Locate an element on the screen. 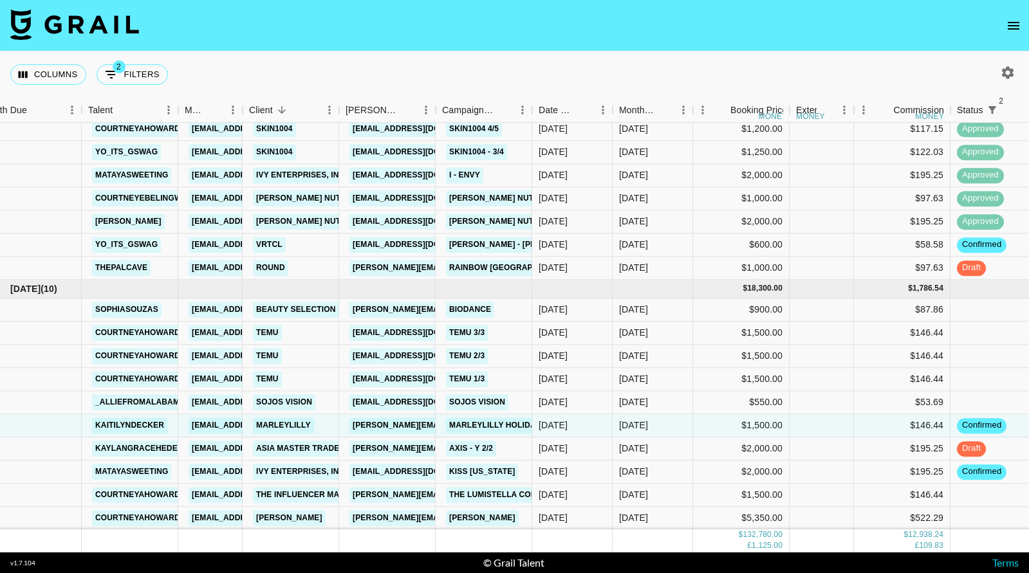  a: TEMU 1/3 is located at coordinates (467, 379).